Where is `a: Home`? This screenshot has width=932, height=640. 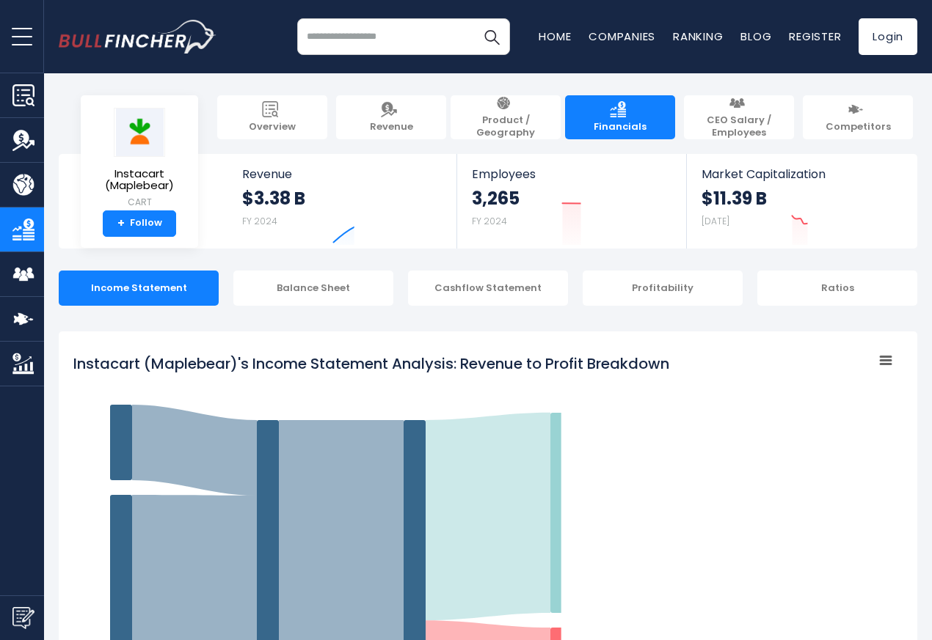 a: Home is located at coordinates (555, 36).